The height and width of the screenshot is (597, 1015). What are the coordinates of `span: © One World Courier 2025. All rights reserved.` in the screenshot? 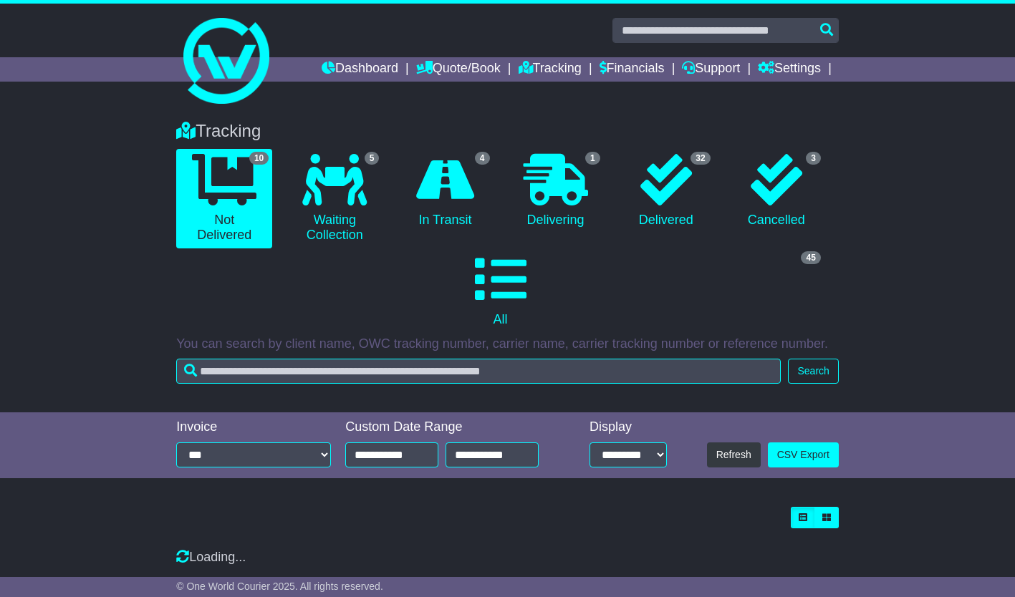 It's located at (279, 587).